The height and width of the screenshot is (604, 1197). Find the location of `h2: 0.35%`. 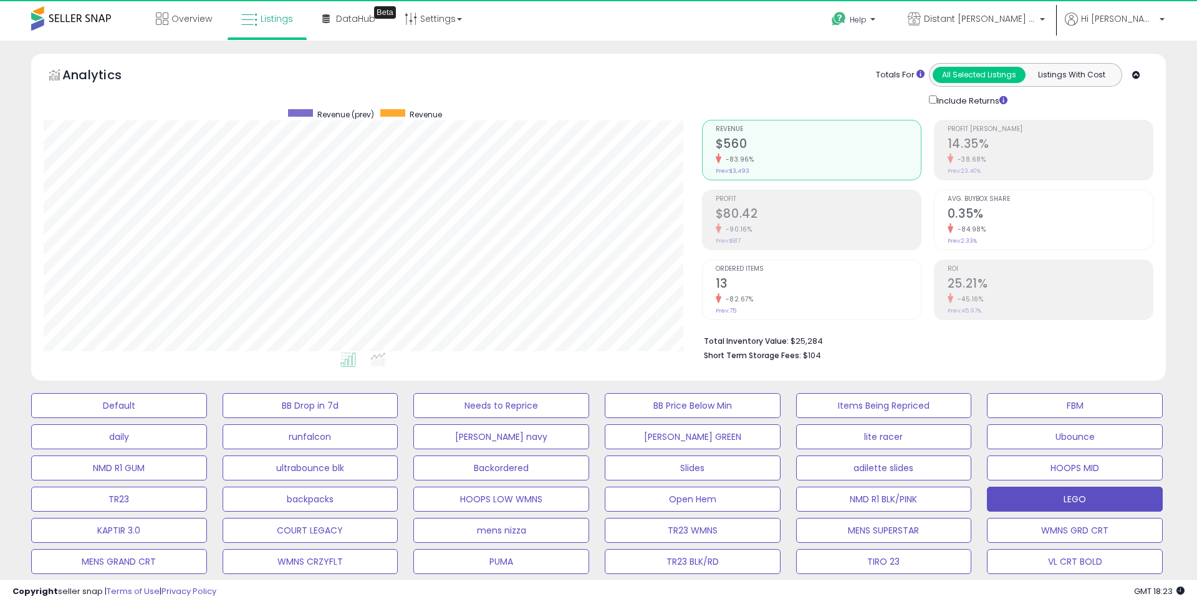

h2: 0.35% is located at coordinates (1050, 214).